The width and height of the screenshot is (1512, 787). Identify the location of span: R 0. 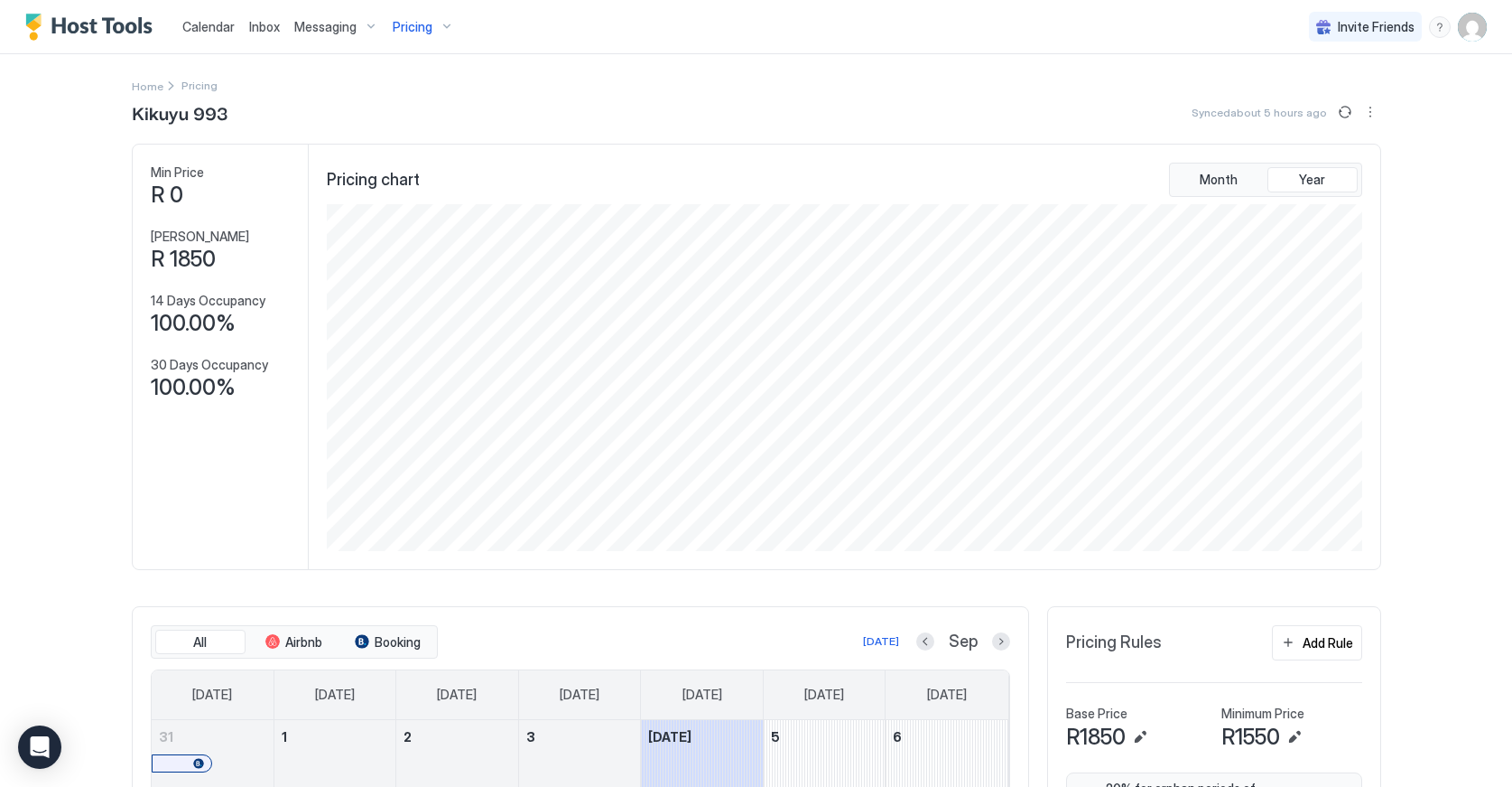
(167, 195).